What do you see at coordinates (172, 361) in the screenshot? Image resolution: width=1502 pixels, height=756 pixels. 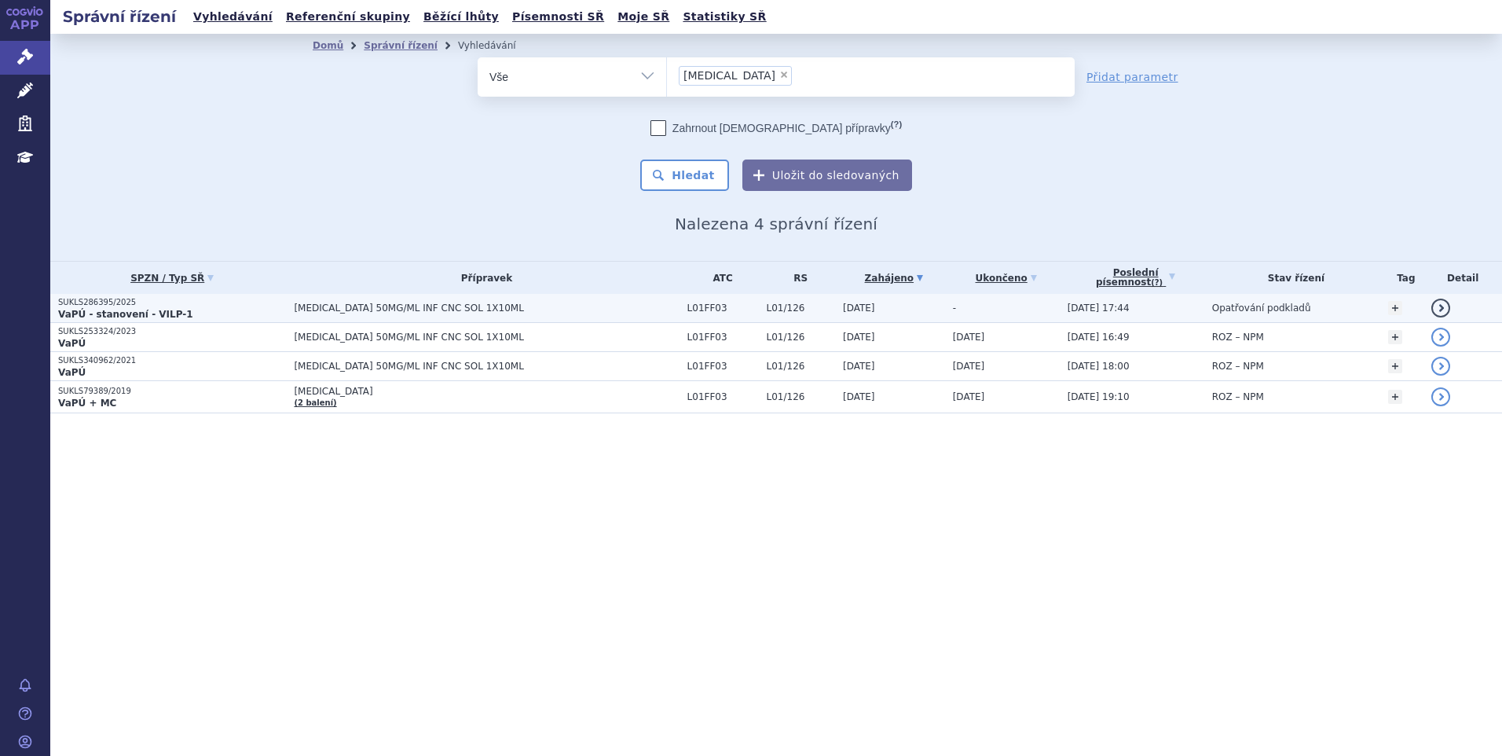 I see `p: SUKLS340962/2021` at bounding box center [172, 361].